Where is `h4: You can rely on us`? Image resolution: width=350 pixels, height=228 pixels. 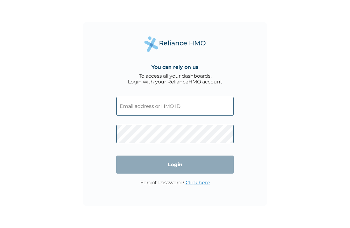 h4: You can rely on us is located at coordinates (175, 67).